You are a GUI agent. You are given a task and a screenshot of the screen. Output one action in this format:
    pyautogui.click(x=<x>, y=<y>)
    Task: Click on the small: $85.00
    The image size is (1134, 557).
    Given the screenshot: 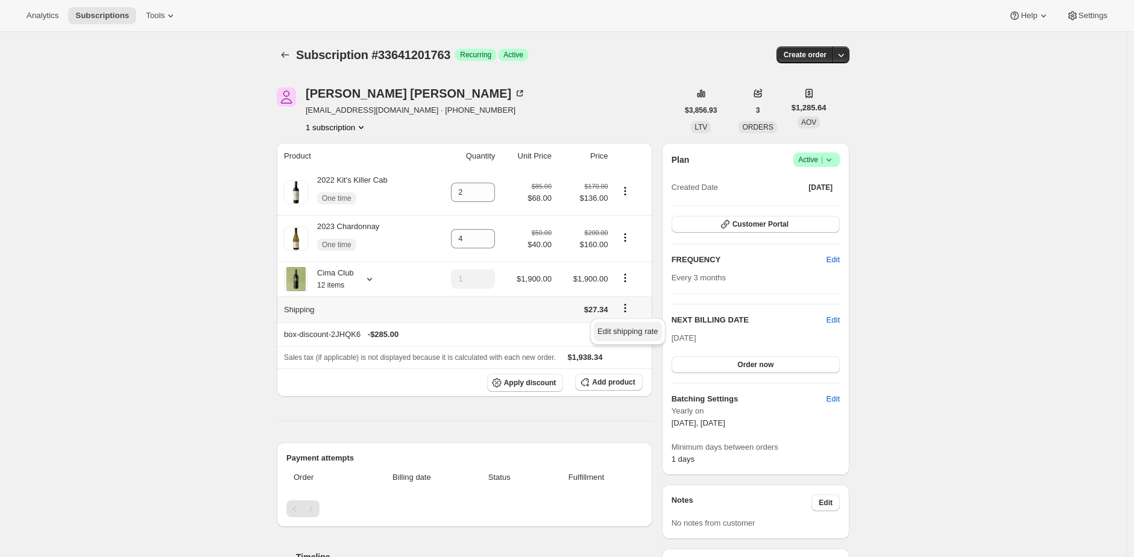 What is the action you would take?
    pyautogui.click(x=541, y=186)
    